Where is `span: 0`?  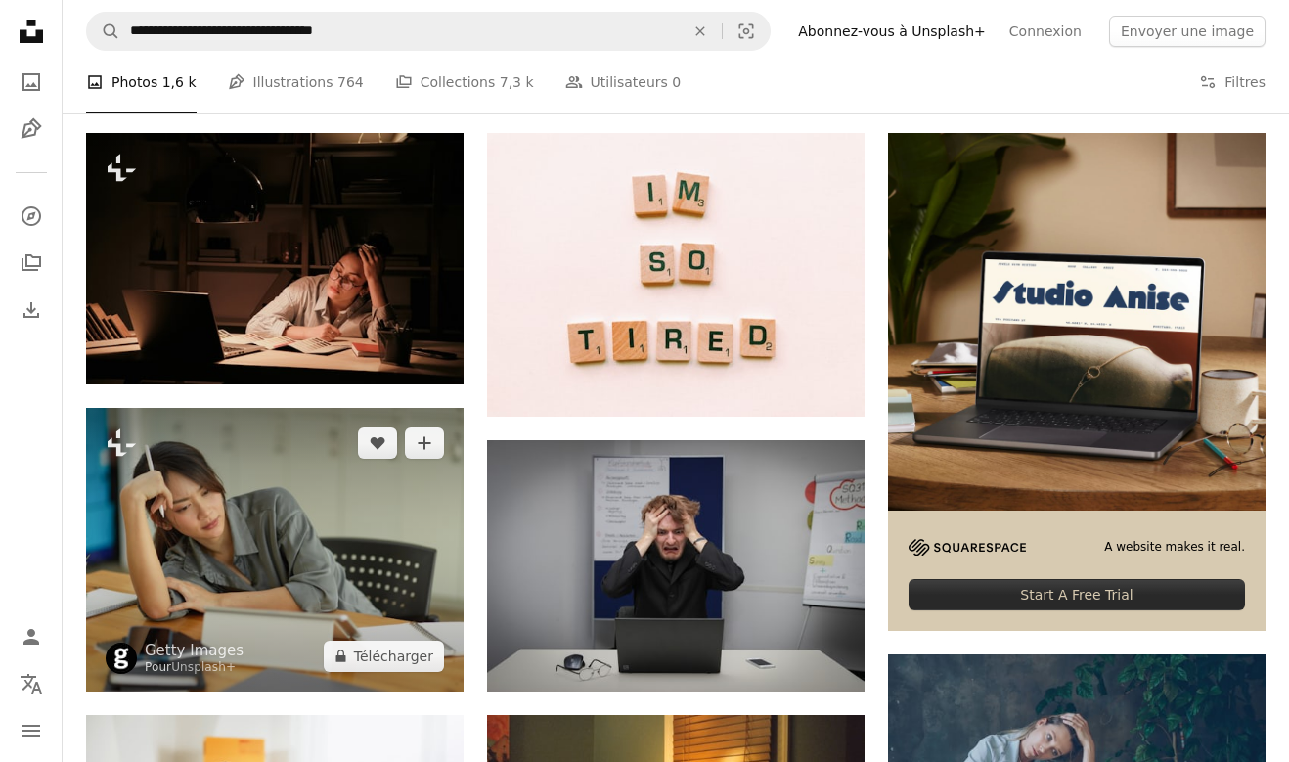
span: 0 is located at coordinates (676, 82).